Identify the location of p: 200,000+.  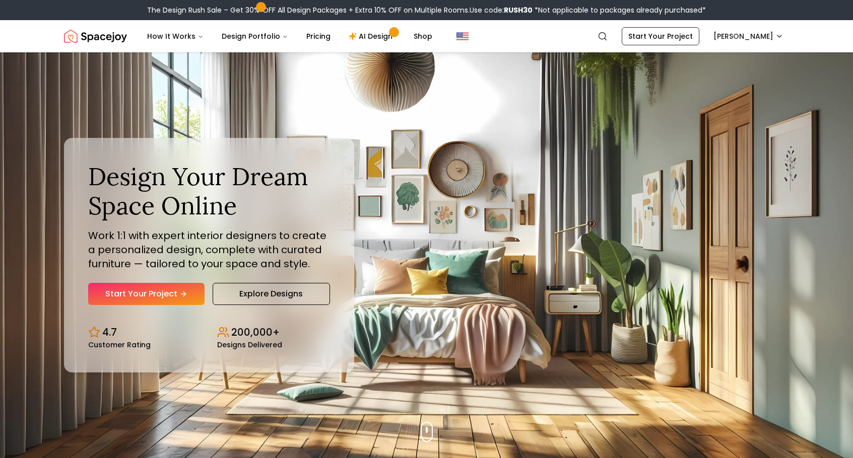
(255, 332).